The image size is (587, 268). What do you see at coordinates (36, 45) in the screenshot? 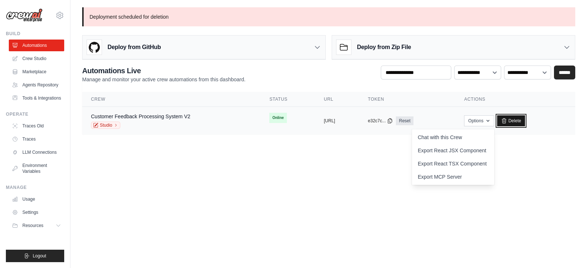
I see `a: Automations` at bounding box center [36, 45].